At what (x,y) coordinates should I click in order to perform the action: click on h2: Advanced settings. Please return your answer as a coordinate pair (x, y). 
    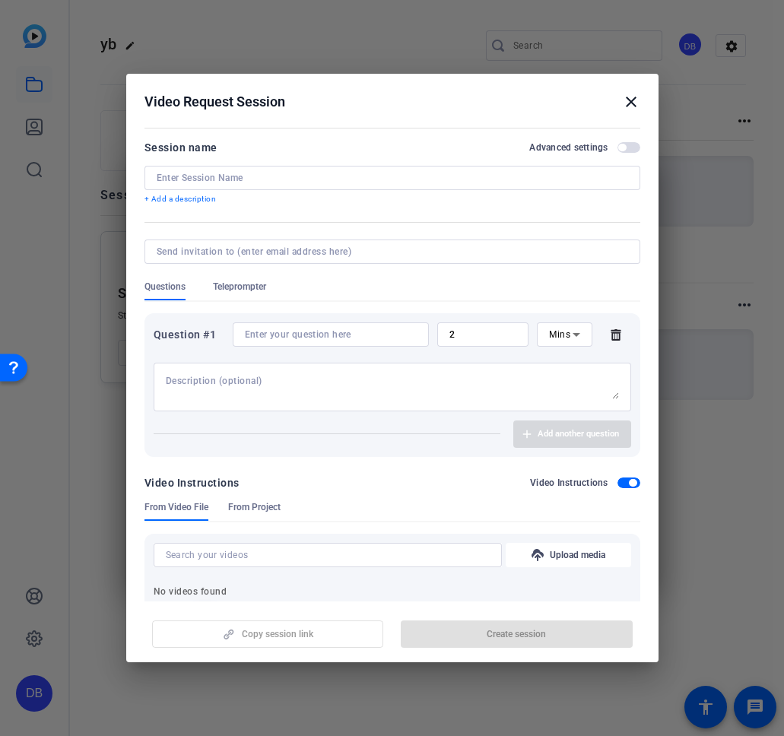
    Looking at the image, I should click on (568, 148).